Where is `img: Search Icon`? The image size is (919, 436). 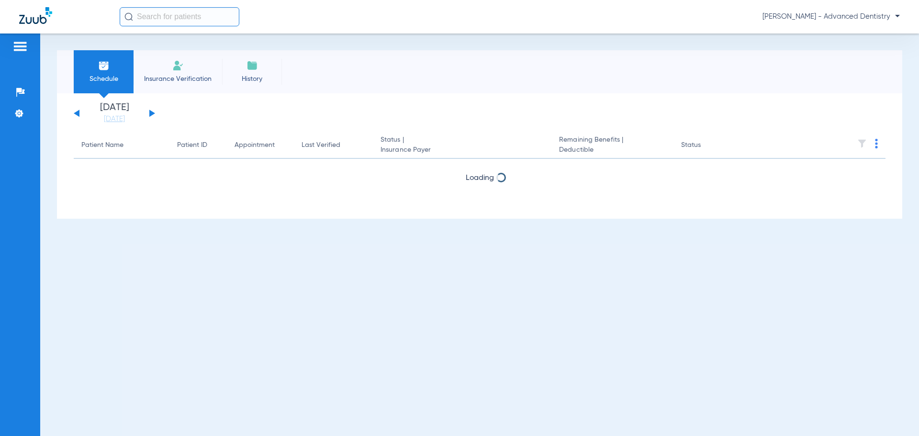
img: Search Icon is located at coordinates (129, 17).